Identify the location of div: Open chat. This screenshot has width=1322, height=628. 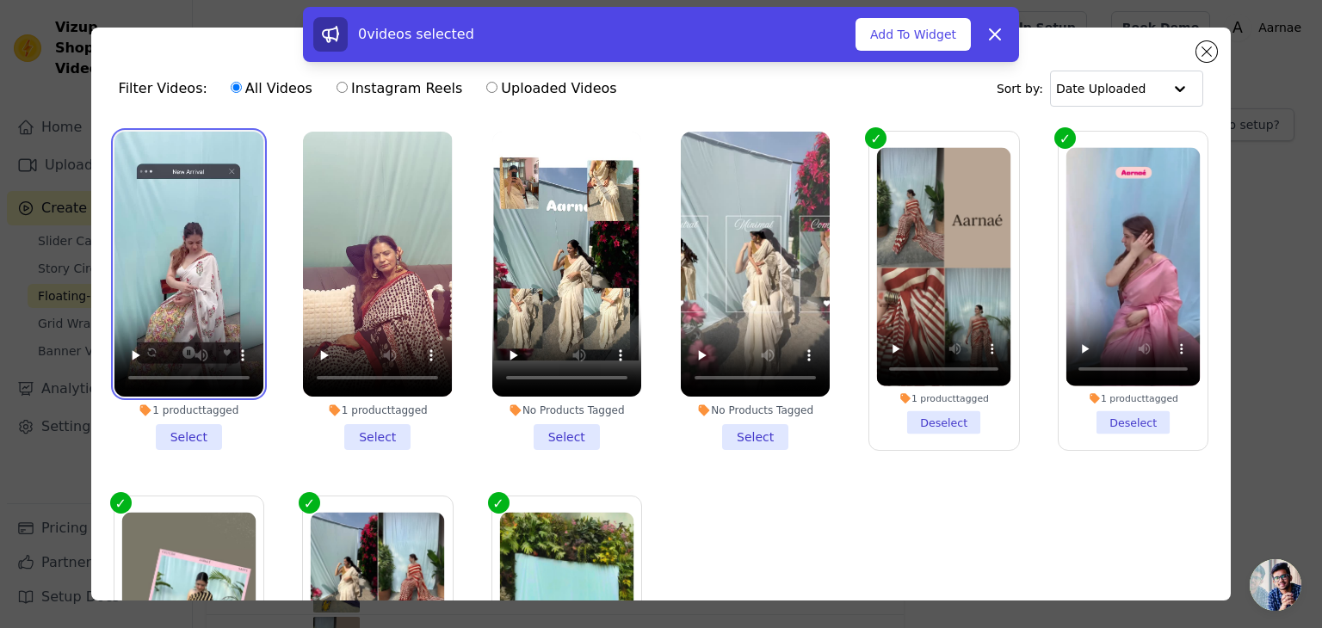
(1275, 585).